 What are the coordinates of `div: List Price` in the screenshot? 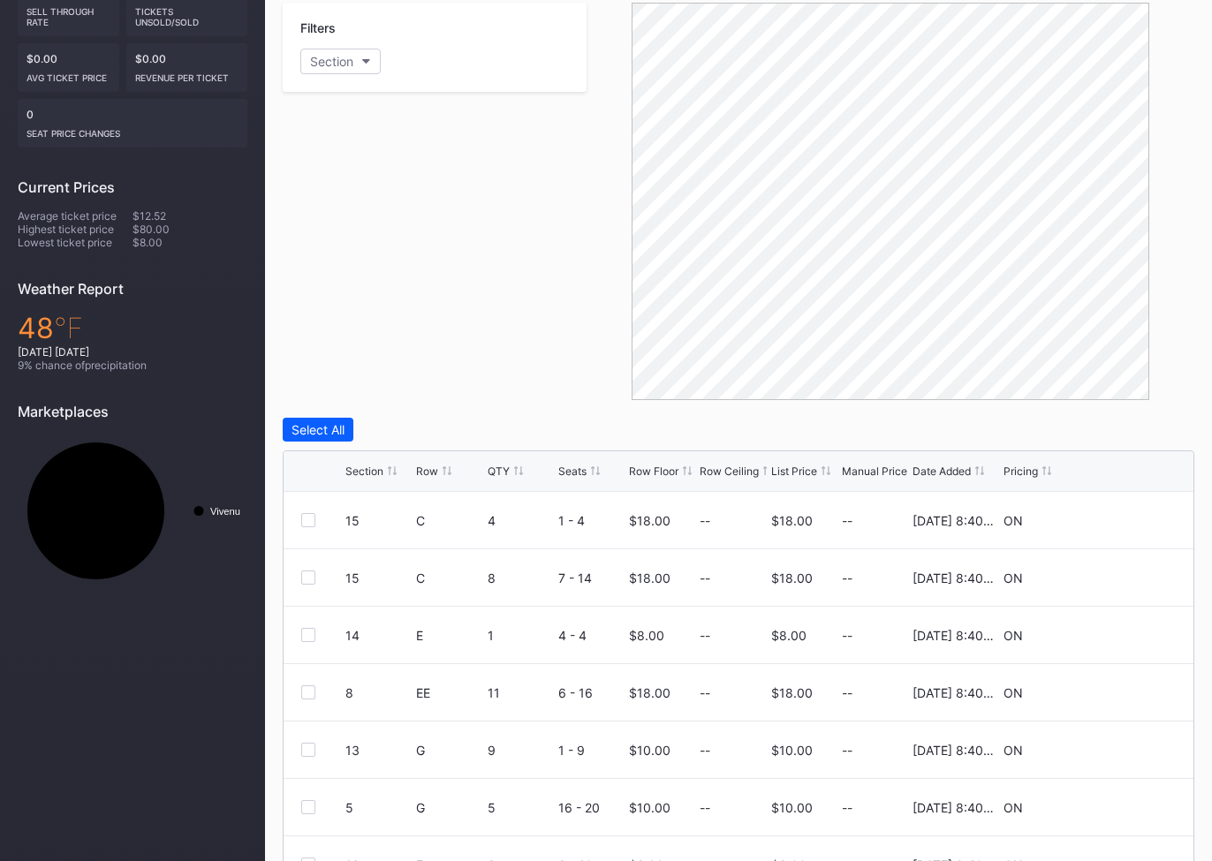 It's located at (794, 471).